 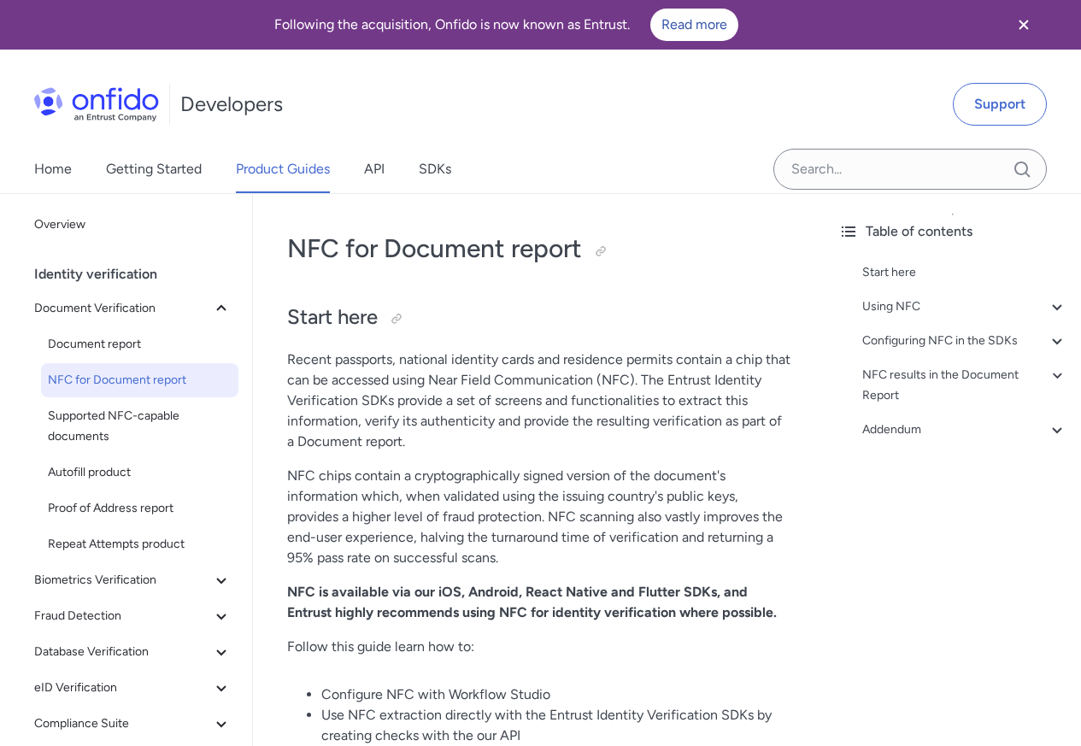 I want to click on div: Following the acquisition, Onfido is now known as Entrust., so click(x=506, y=25).